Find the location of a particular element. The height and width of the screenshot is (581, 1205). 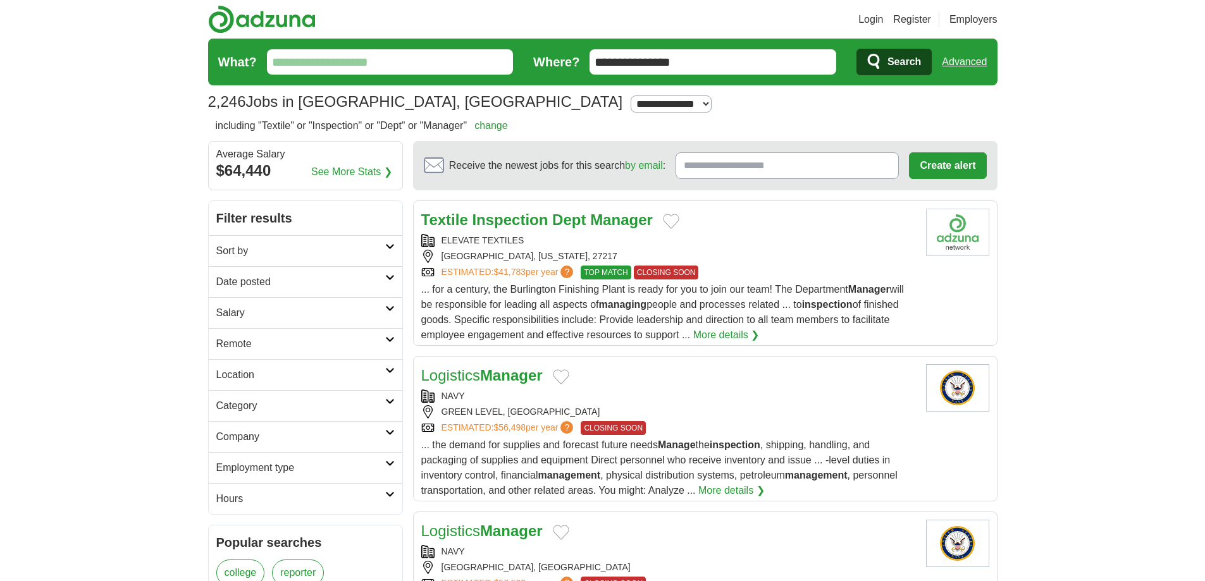

h2: Company is located at coordinates (301, 437).